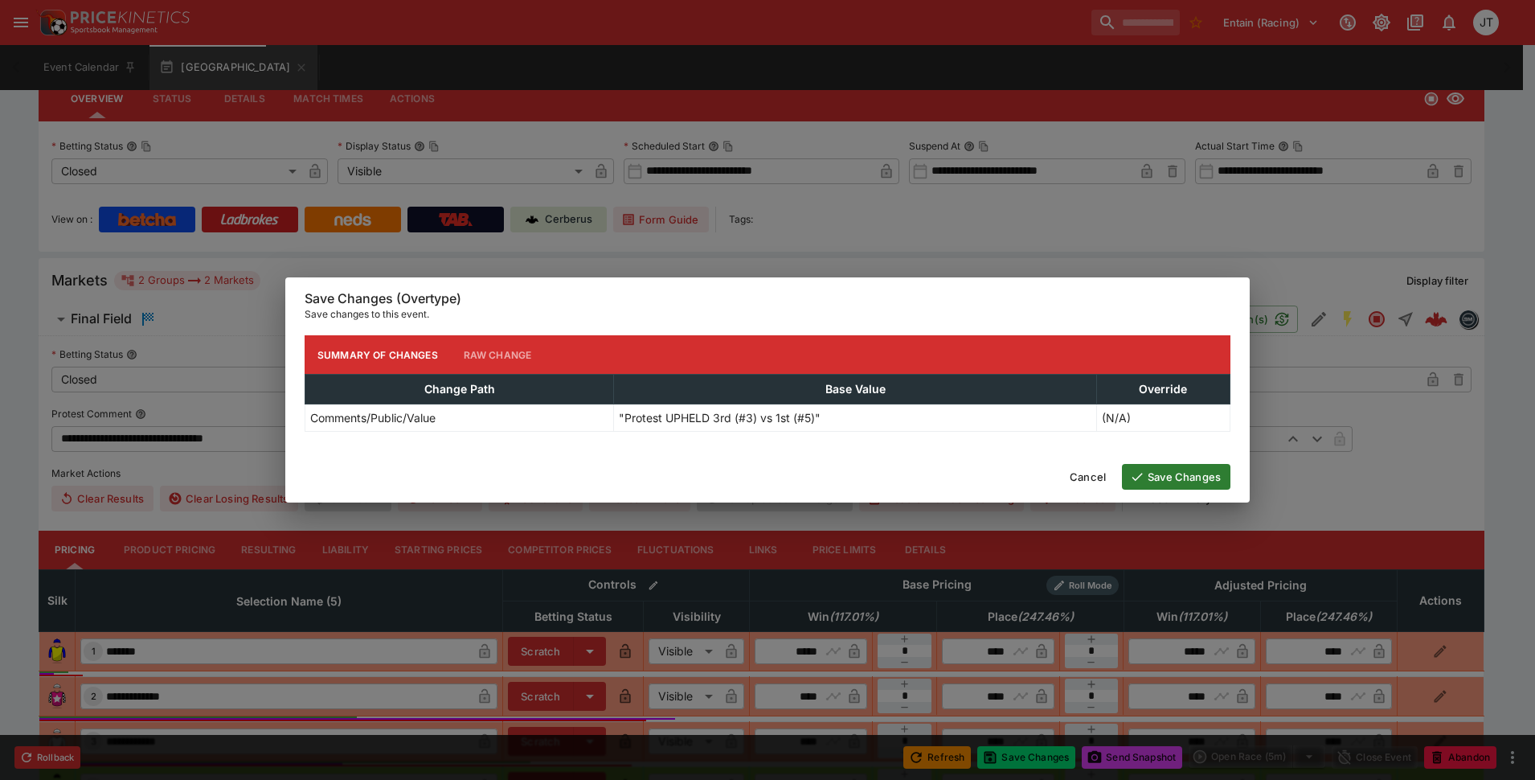  I want to click on th: Change Path, so click(460, 389).